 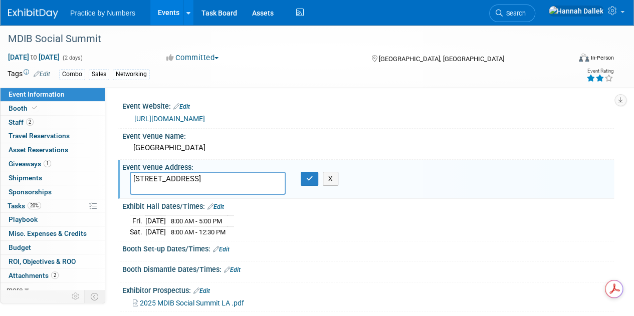 I want to click on a: Staff2, so click(x=53, y=122).